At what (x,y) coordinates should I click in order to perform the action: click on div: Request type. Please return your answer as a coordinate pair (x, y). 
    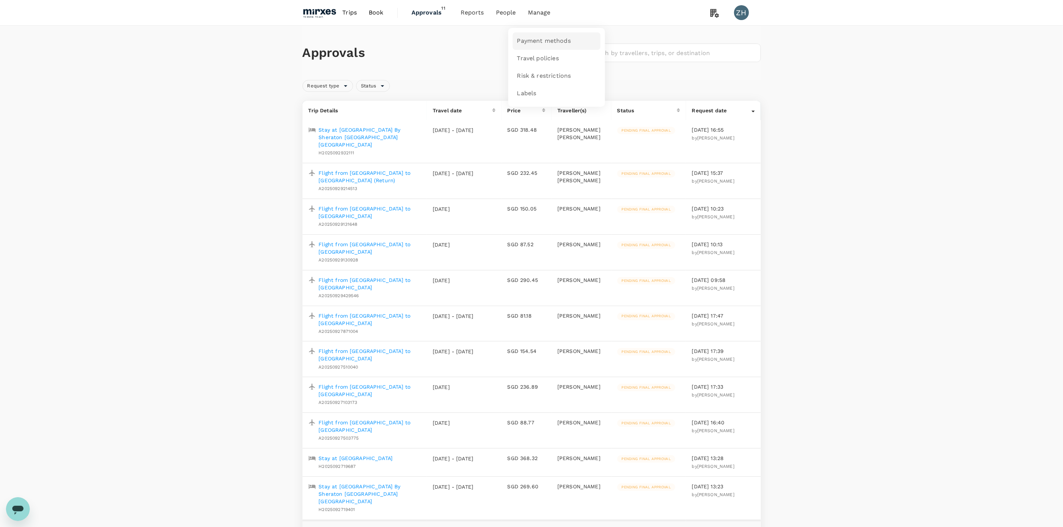
    Looking at the image, I should click on (328, 86).